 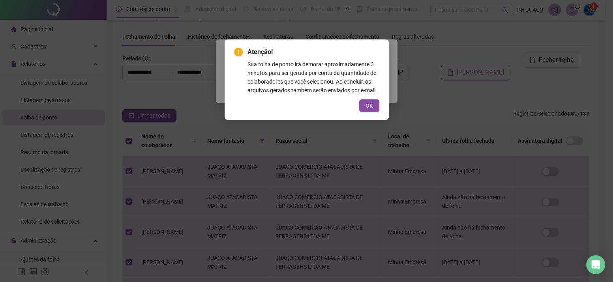 I want to click on span: exclamation-circle, so click(x=238, y=52).